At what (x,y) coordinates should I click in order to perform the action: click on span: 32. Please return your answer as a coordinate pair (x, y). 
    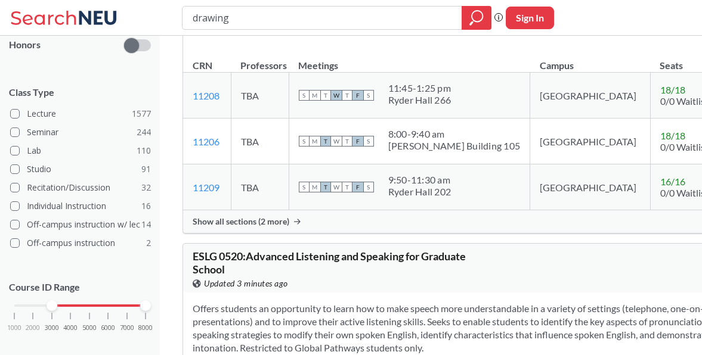
    Looking at the image, I should click on (146, 188).